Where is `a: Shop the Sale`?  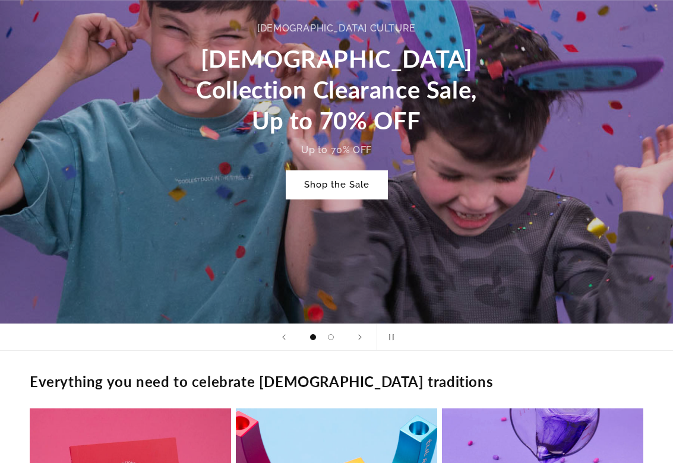
a: Shop the Sale is located at coordinates (337, 185).